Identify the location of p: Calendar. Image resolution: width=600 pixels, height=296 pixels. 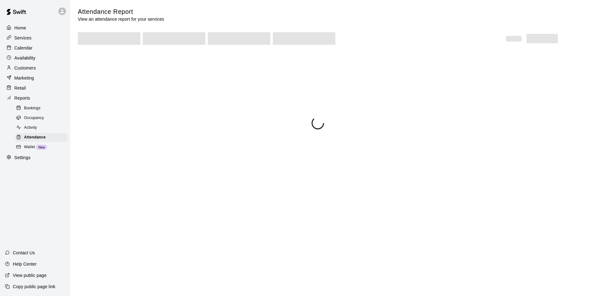
(23, 48).